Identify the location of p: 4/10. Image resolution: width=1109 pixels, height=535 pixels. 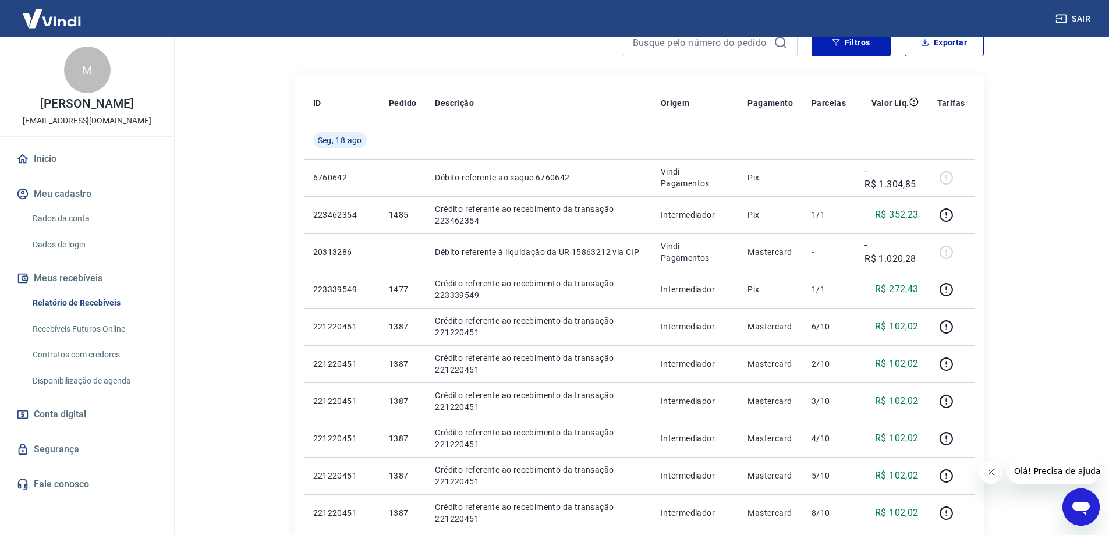
(828, 438).